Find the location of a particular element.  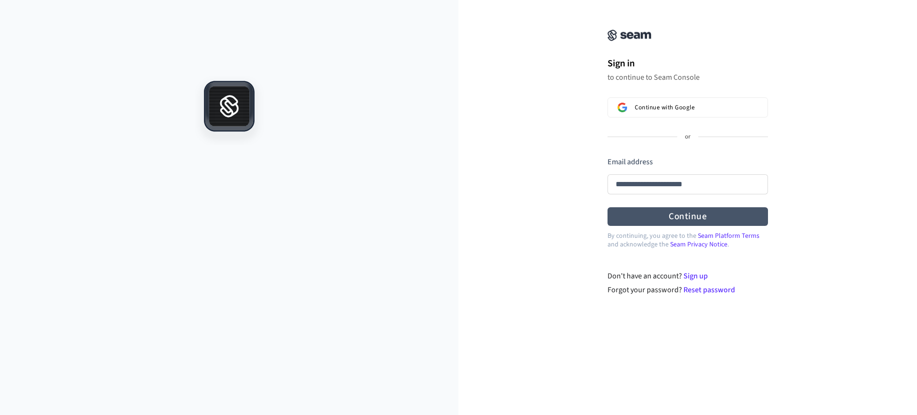

a: Sign up is located at coordinates (695, 276).